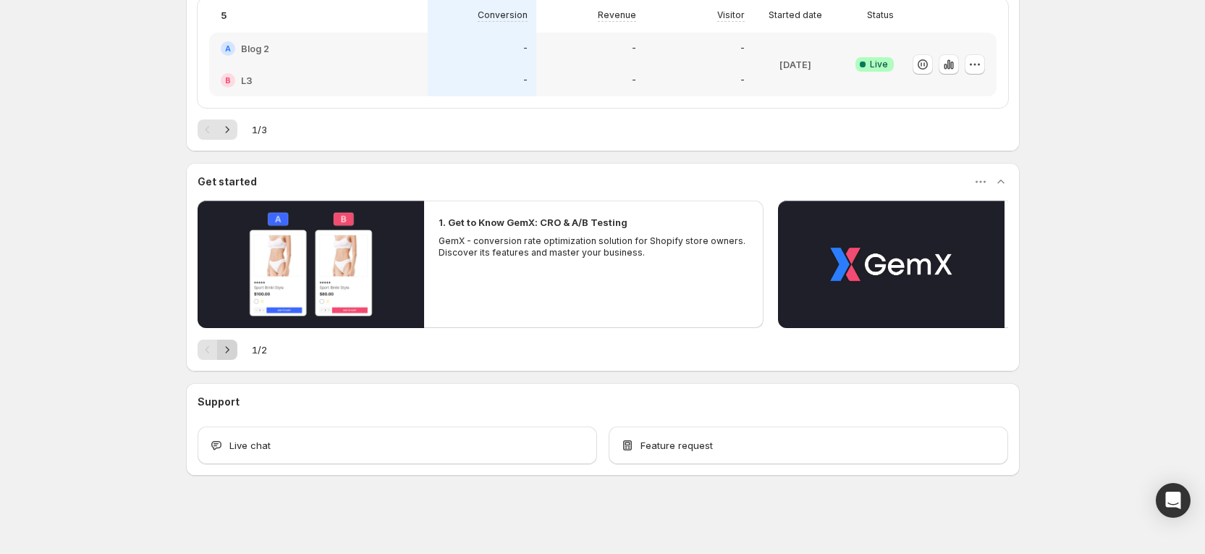  I want to click on p: Conversion, so click(502, 15).